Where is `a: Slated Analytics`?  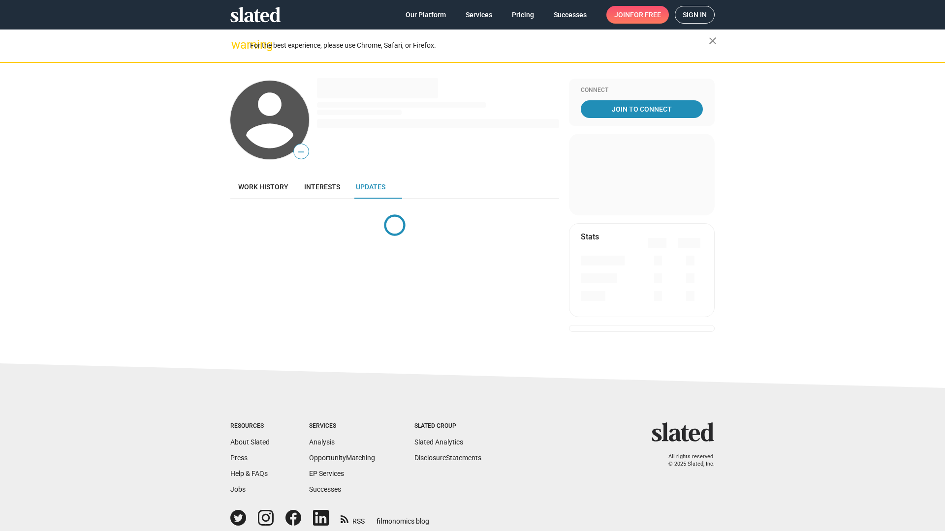 a: Slated Analytics is located at coordinates (438, 442).